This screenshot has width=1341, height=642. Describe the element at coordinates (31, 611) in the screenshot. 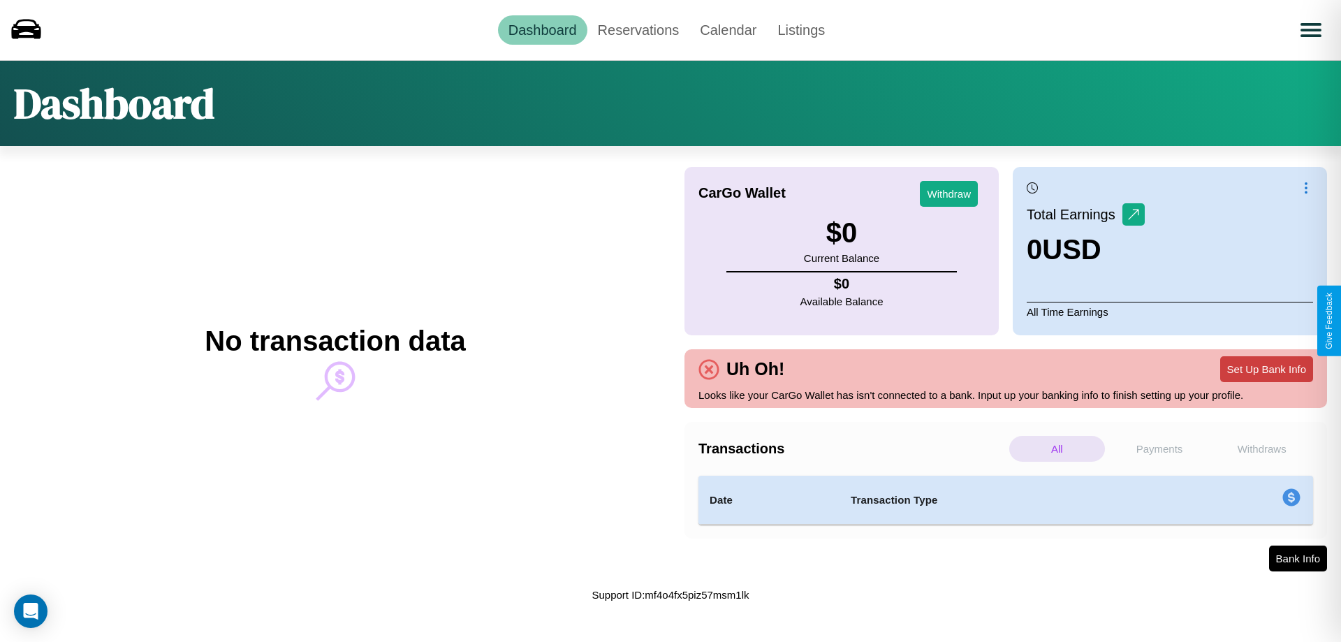

I see `div: Open Intercom Messenger` at that location.